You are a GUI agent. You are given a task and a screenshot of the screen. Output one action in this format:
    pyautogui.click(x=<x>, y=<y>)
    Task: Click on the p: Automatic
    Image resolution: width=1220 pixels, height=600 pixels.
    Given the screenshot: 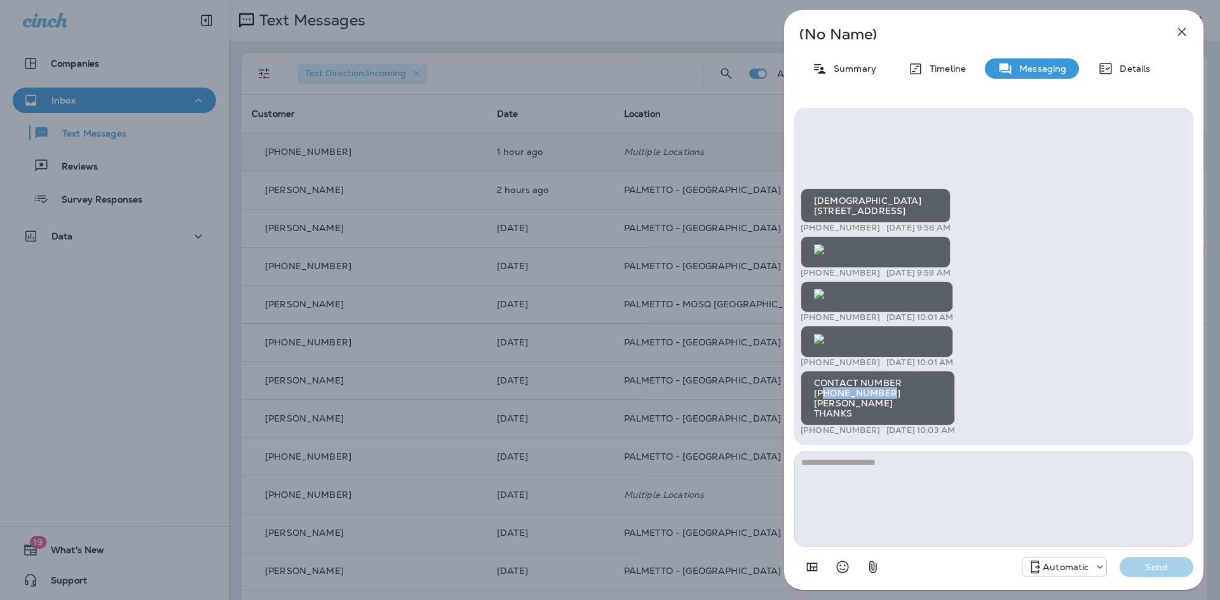 What is the action you would take?
    pyautogui.click(x=1066, y=567)
    